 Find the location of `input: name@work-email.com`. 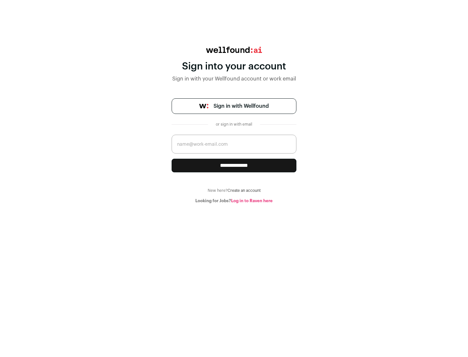

input: name@work-email.com is located at coordinates (234, 144).